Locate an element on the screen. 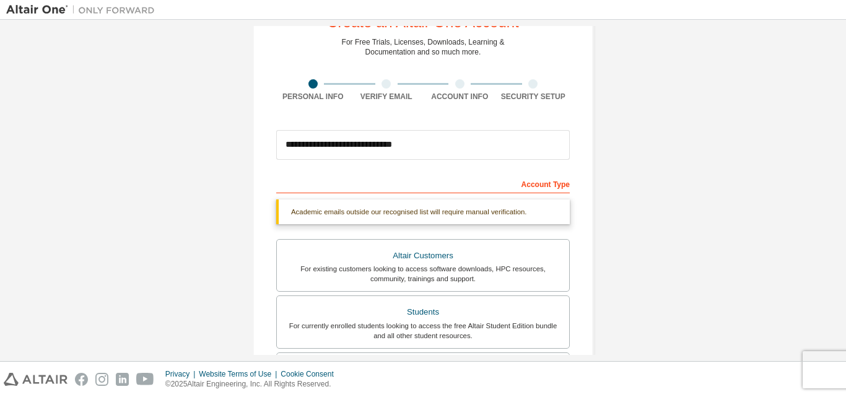 The height and width of the screenshot is (397, 846). div: Website Terms of Use is located at coordinates (240, 374).